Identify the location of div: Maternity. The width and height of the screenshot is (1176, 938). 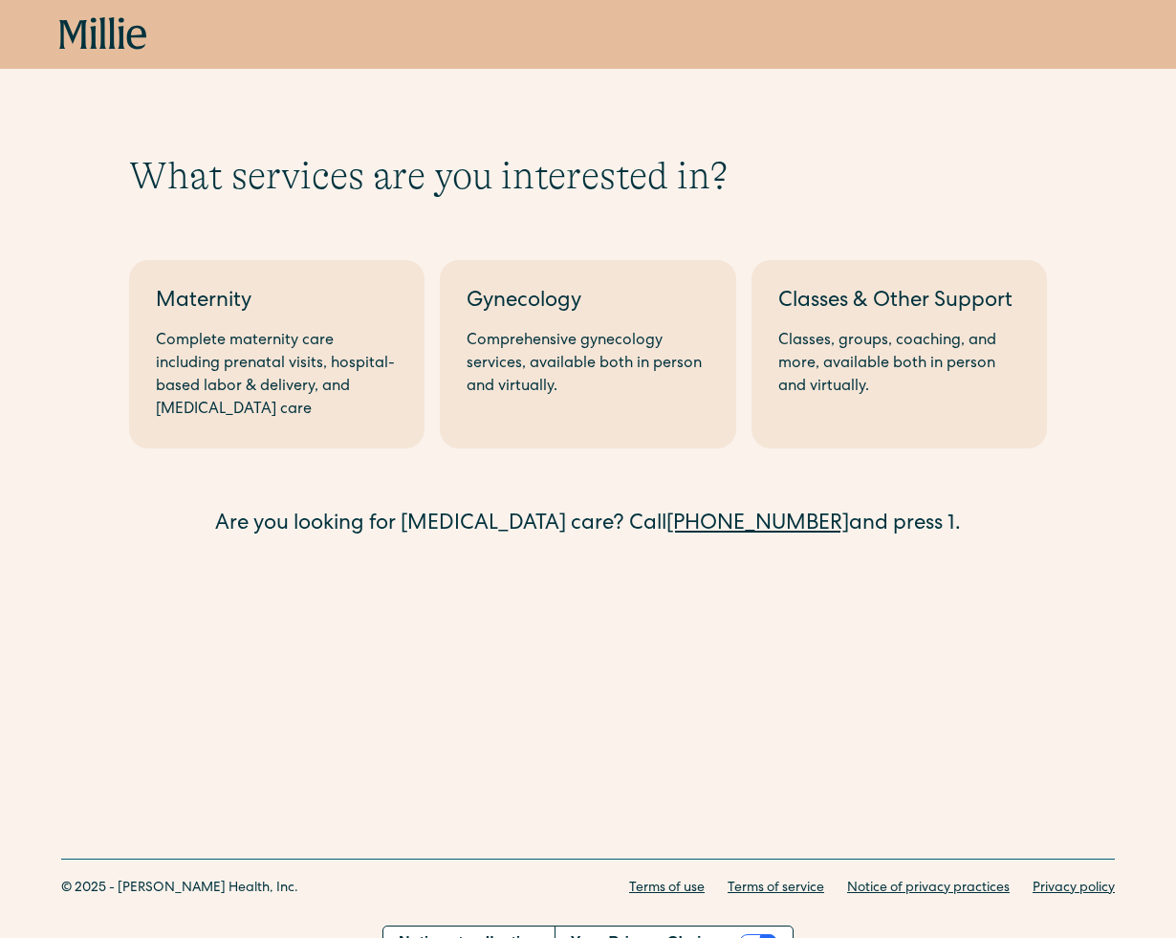
(276, 302).